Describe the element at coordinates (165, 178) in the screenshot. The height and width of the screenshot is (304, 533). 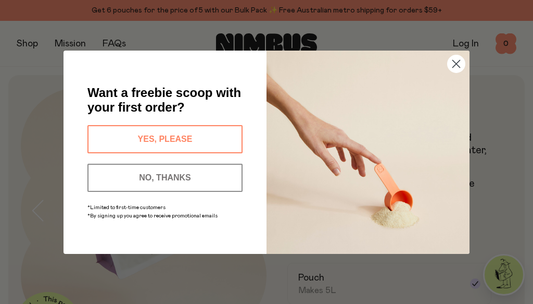
I see `button: NO, THANKS` at that location.